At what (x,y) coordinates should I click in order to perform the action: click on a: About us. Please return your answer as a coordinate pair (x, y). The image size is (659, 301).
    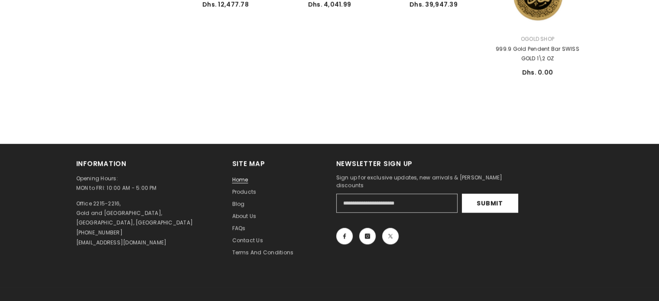
    Looking at the image, I should click on (245, 216).